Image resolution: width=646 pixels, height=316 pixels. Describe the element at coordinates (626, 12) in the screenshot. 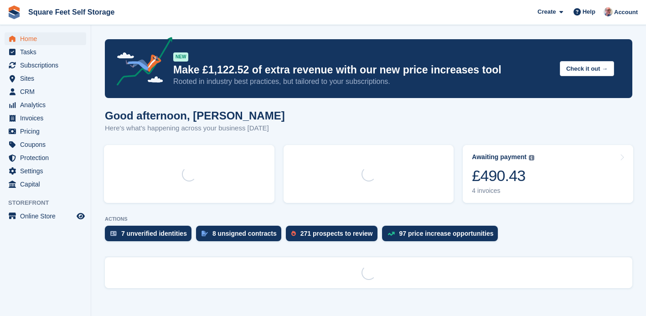

I see `span: Account` at that location.